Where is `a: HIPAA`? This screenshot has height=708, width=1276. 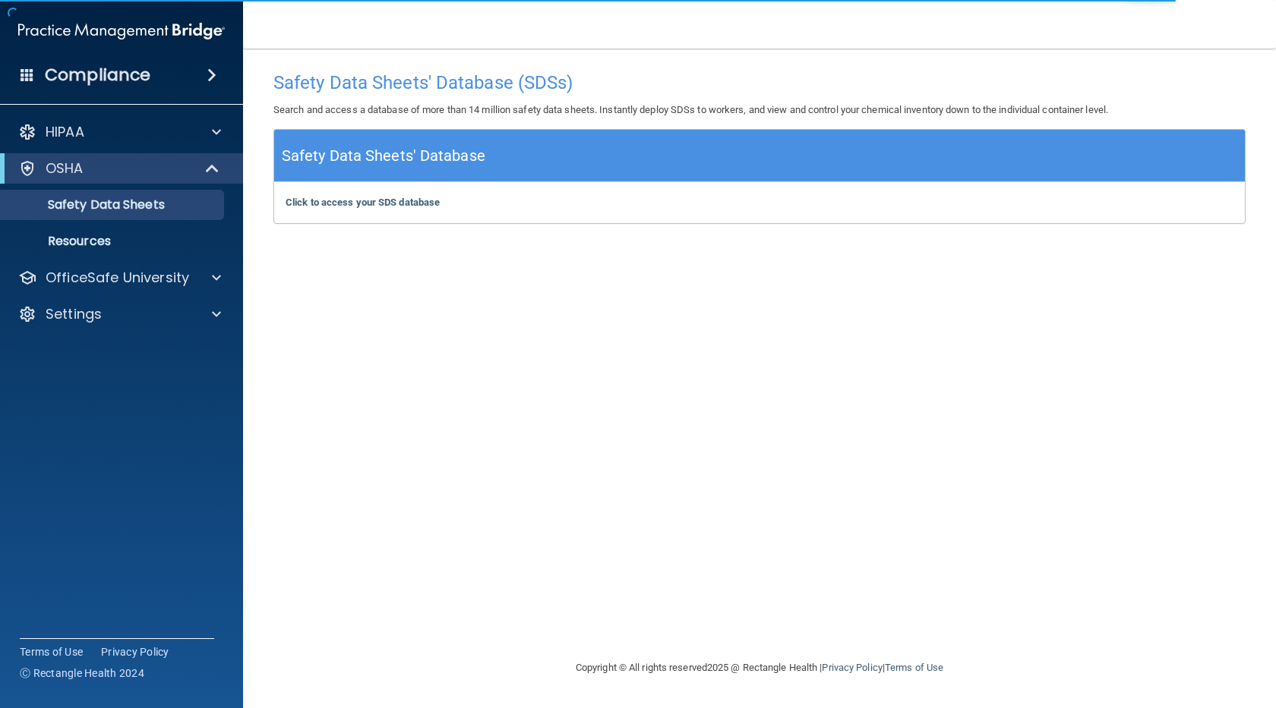 a: HIPAA is located at coordinates (119, 132).